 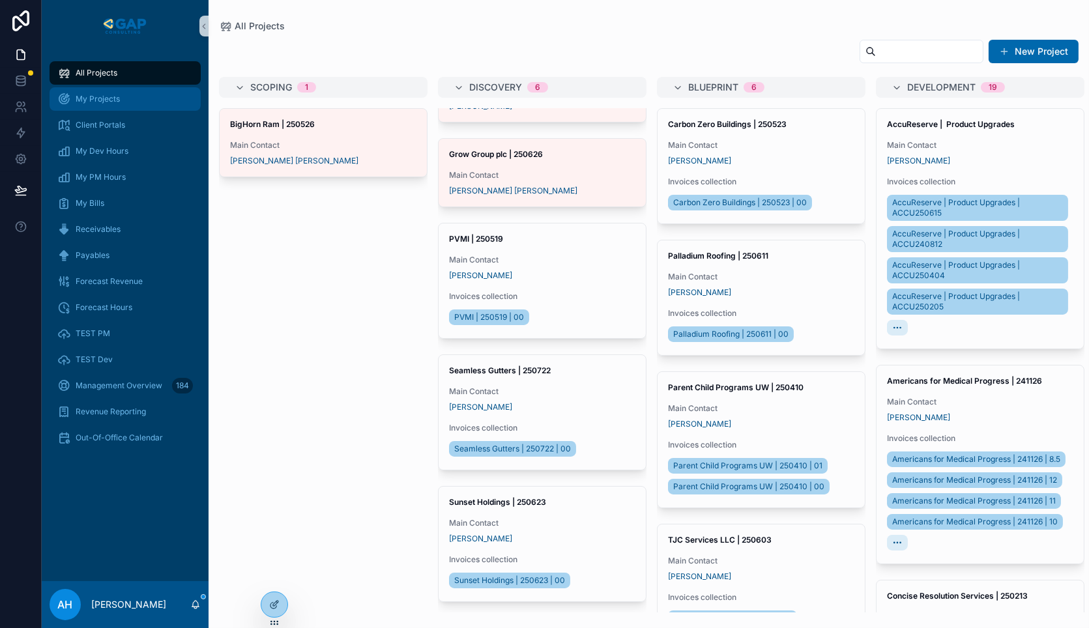 I want to click on span: Parent Child Programs UW | 250410 | 00, so click(x=749, y=487).